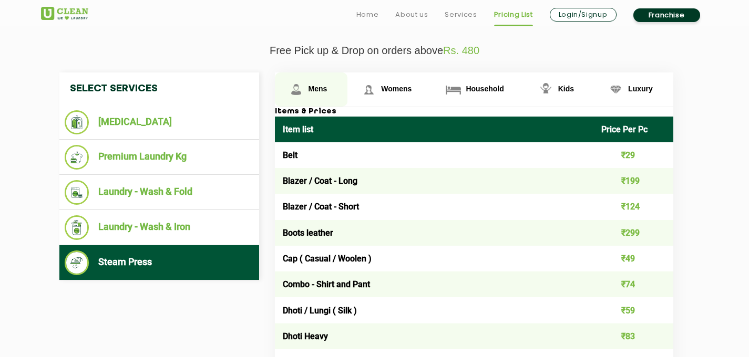 The width and height of the screenshot is (749, 357). I want to click on a: Pricing List, so click(513, 15).